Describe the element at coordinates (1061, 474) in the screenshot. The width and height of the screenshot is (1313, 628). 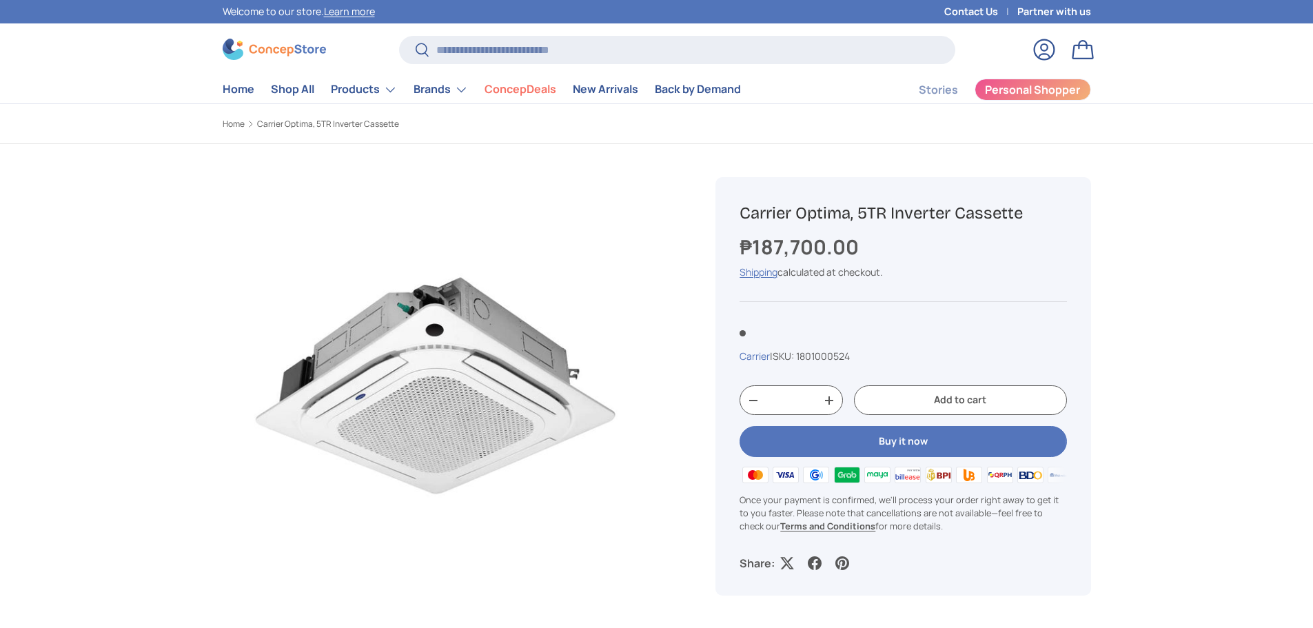
I see `img: metrobank` at that location.